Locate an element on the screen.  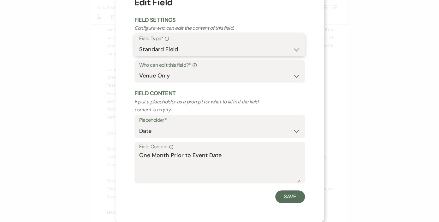
label: Who can edit this field?* is located at coordinates (220, 65).